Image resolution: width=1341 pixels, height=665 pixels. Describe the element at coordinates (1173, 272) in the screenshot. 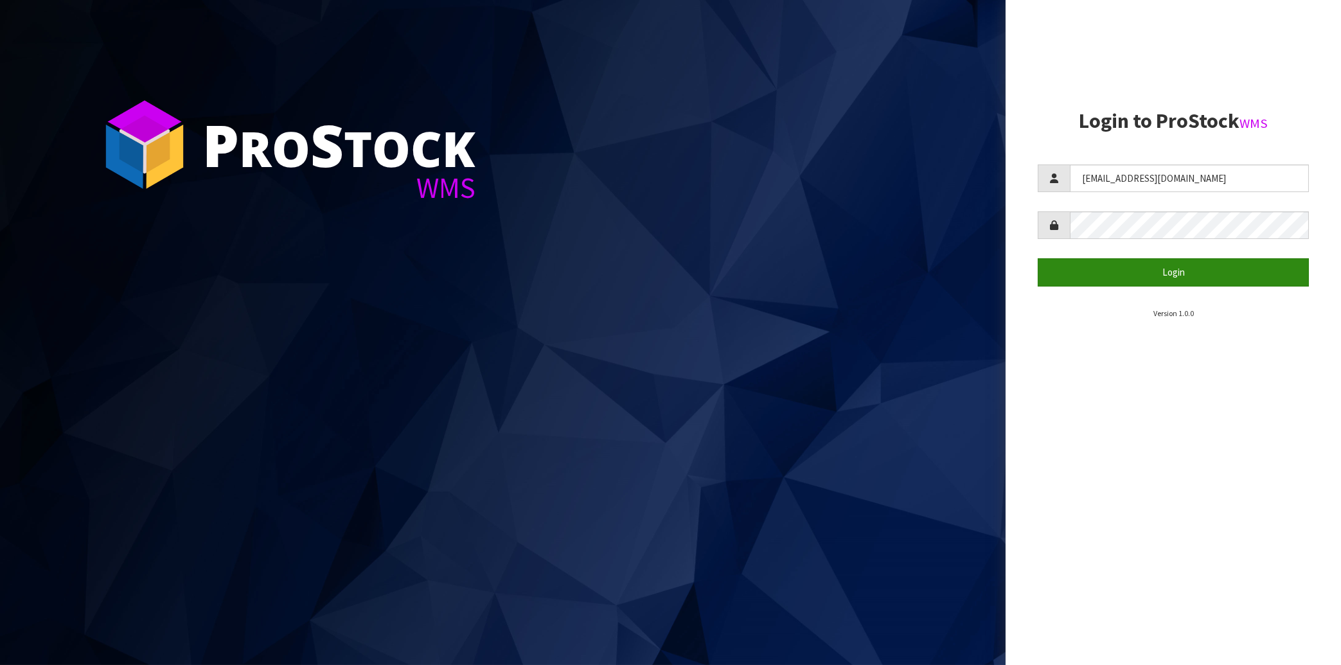

I see `button: Login` at that location.